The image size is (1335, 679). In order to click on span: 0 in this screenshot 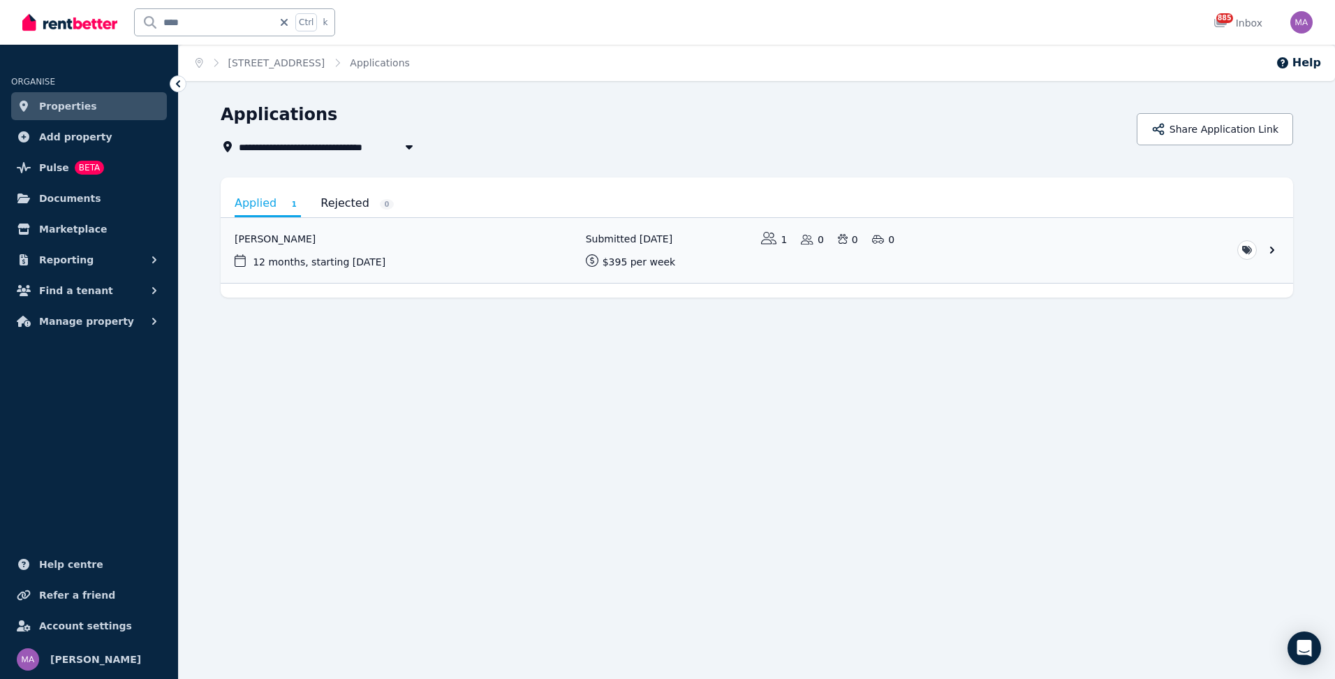, I will do `click(387, 204)`.